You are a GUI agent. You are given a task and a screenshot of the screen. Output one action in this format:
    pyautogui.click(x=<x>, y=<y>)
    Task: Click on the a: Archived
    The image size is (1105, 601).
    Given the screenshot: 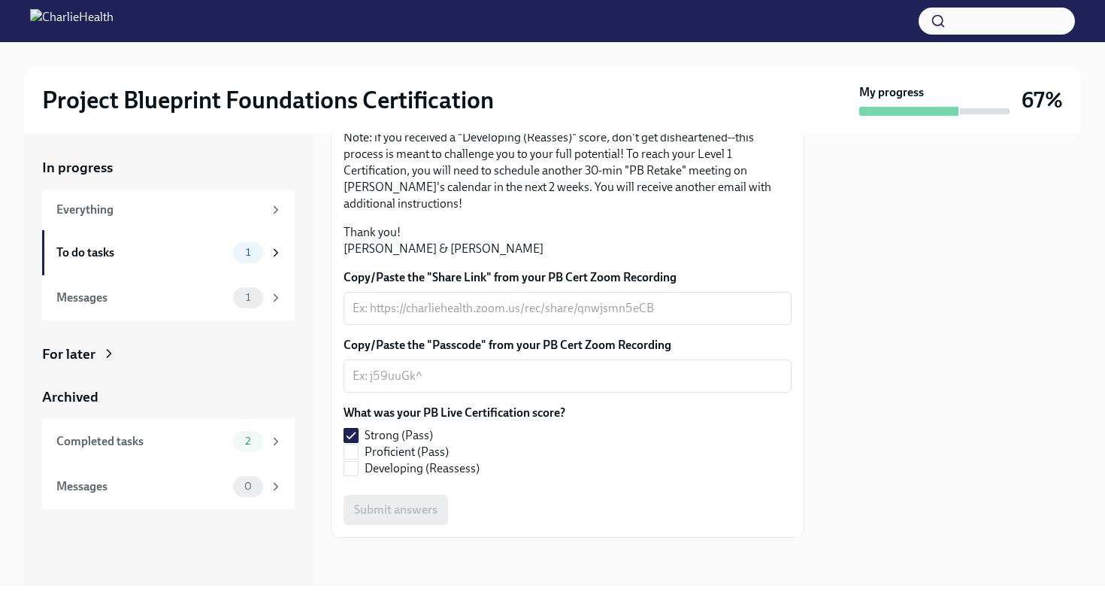 What is the action you would take?
    pyautogui.click(x=168, y=397)
    